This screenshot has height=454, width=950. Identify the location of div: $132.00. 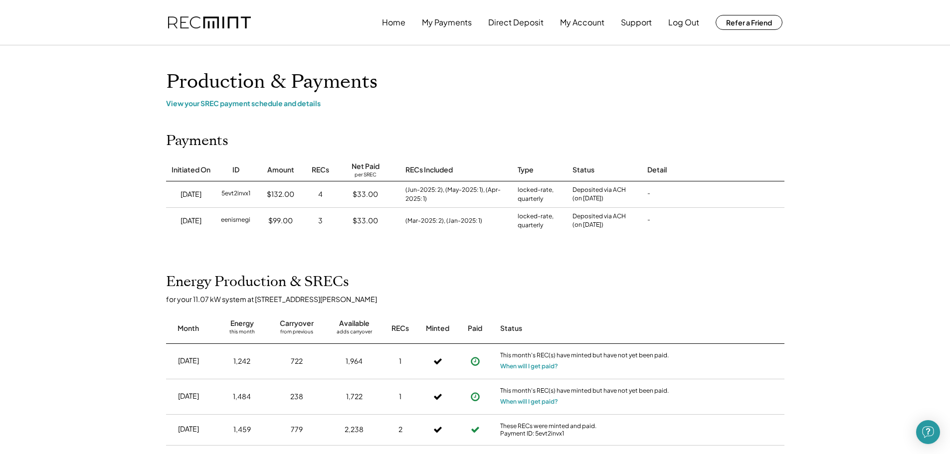
(280, 195).